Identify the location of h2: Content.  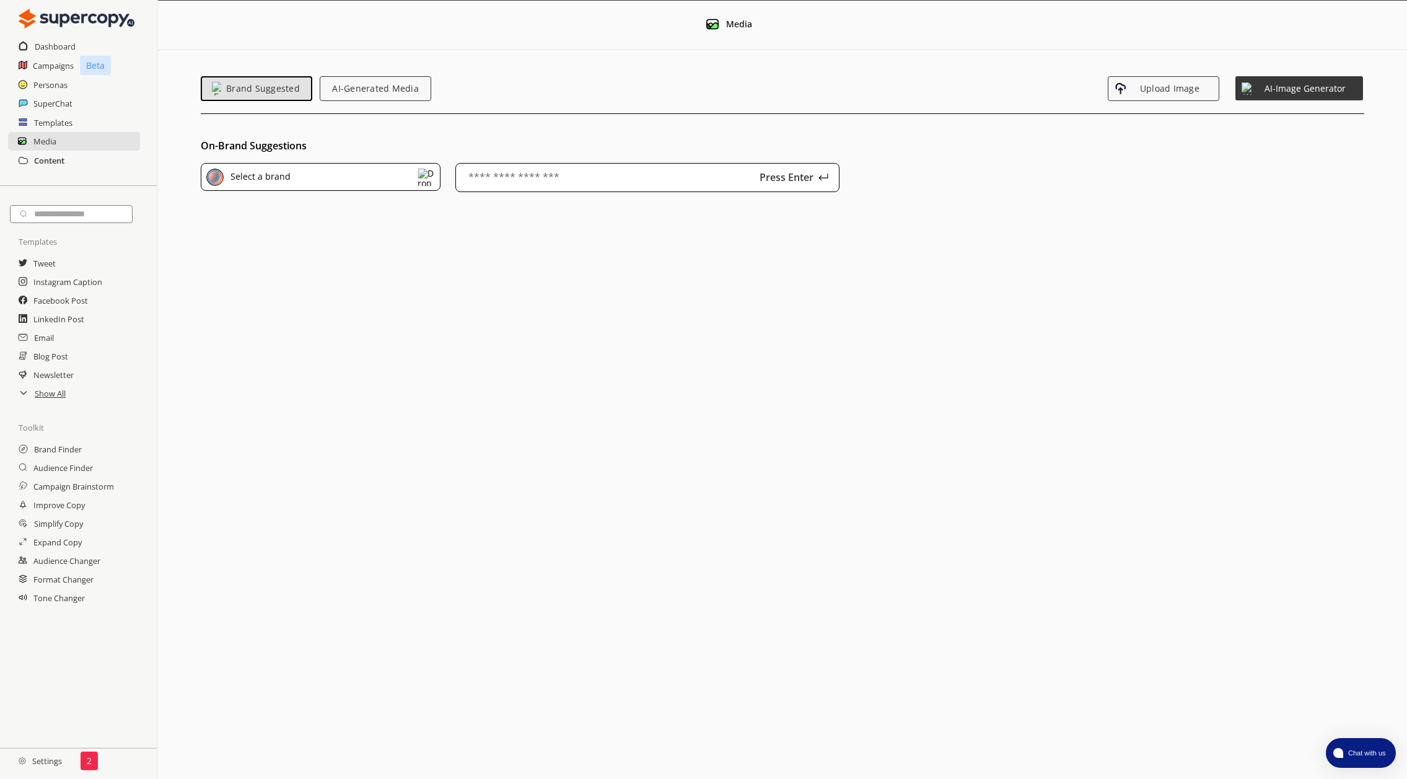
(49, 160).